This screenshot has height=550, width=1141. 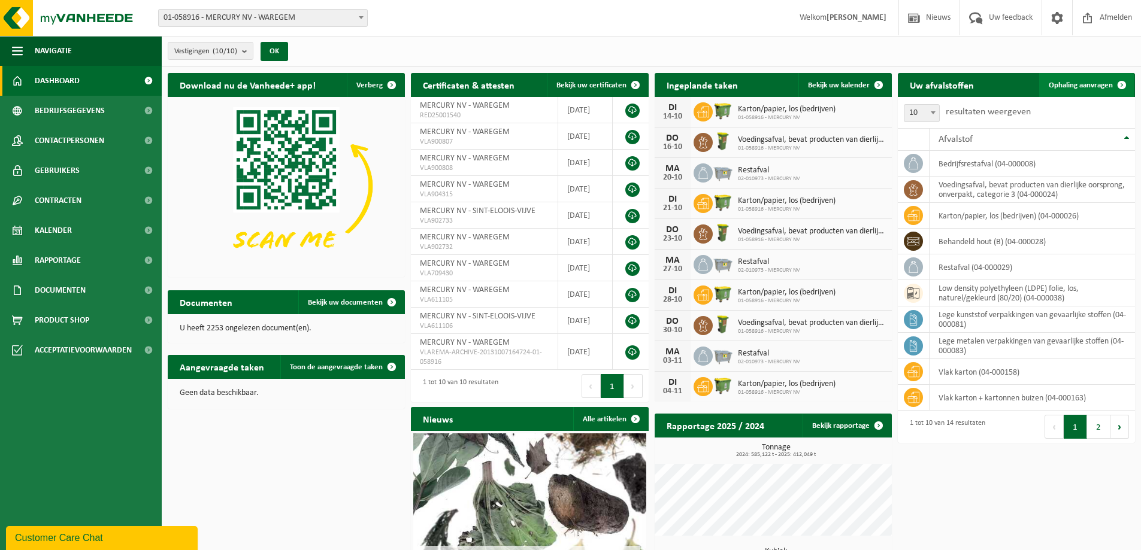 I want to click on span: VLA904315, so click(x=484, y=195).